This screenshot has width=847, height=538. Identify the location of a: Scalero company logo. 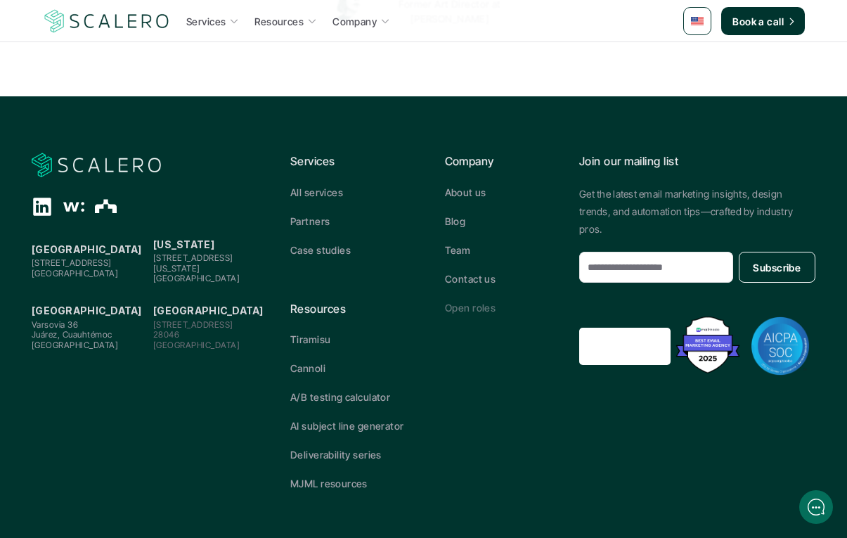
(107, 21).